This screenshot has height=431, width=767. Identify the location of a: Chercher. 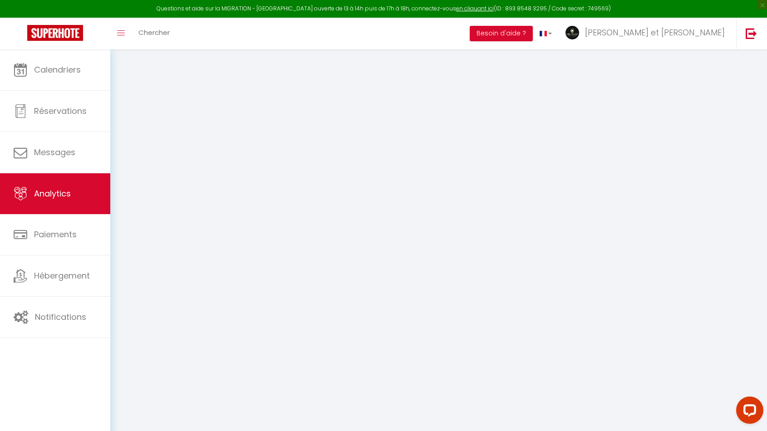
(154, 34).